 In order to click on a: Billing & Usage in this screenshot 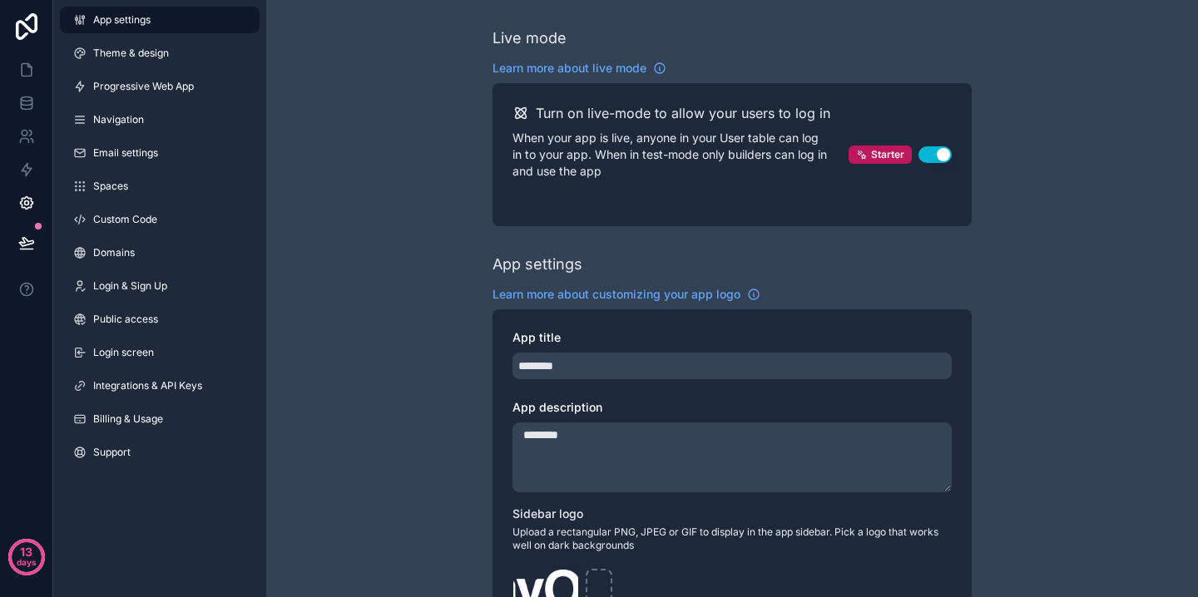, I will do `click(160, 419)`.